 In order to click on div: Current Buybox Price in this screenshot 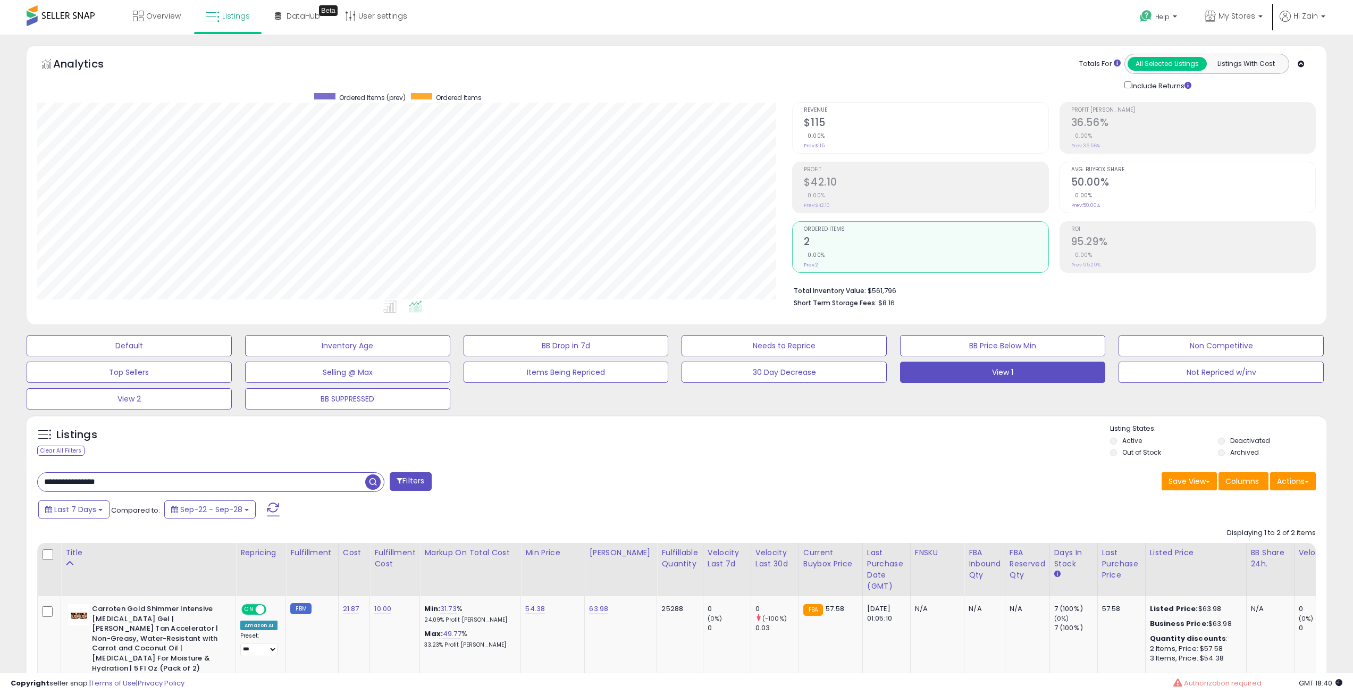, I will do `click(831, 558)`.